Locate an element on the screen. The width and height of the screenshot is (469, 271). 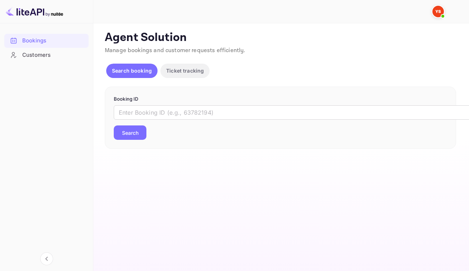
p: Agent Solution is located at coordinates (280, 38).